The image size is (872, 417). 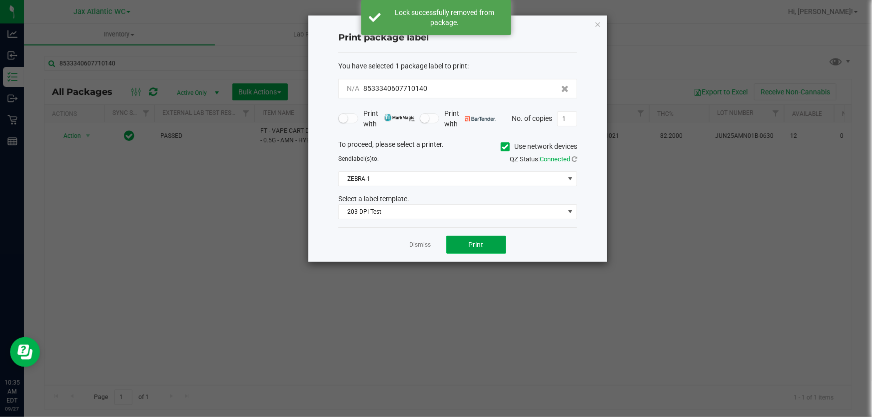 What do you see at coordinates (362, 159) in the screenshot?
I see `span: label(s)` at bounding box center [362, 159].